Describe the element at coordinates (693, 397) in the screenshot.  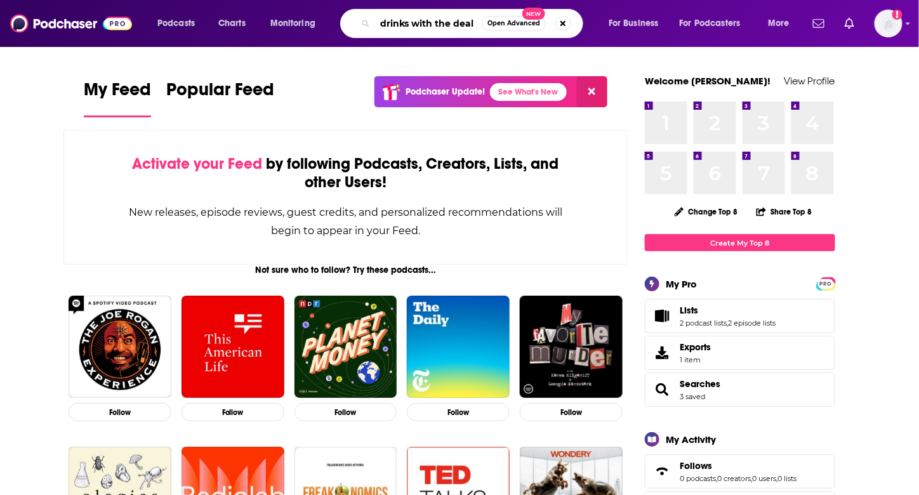
I see `a: 3 saved` at that location.